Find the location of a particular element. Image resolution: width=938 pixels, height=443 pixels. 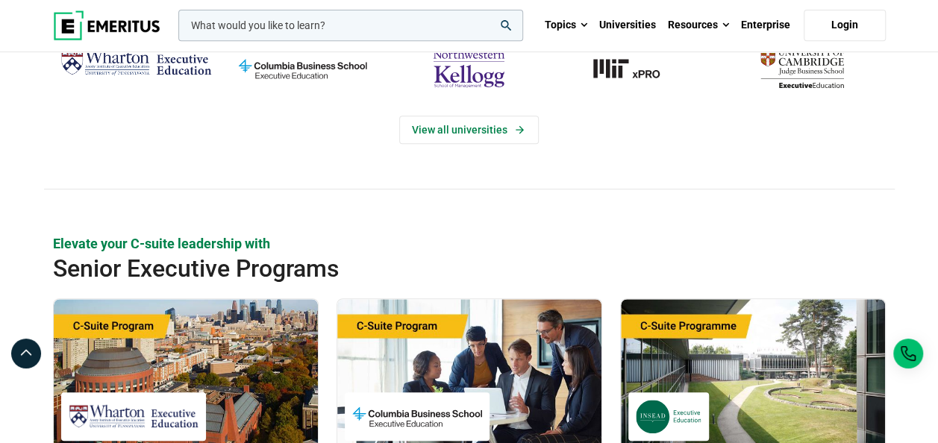

a: Login is located at coordinates (844, 25).